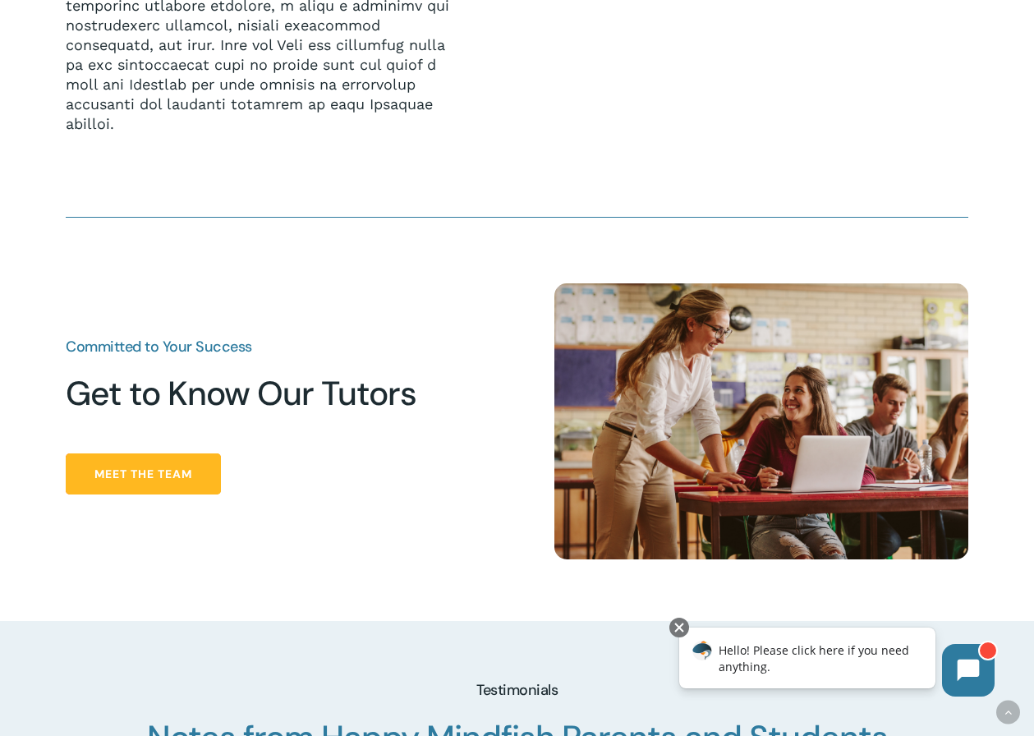 The width and height of the screenshot is (1034, 736). I want to click on a: Meet the Team, so click(143, 474).